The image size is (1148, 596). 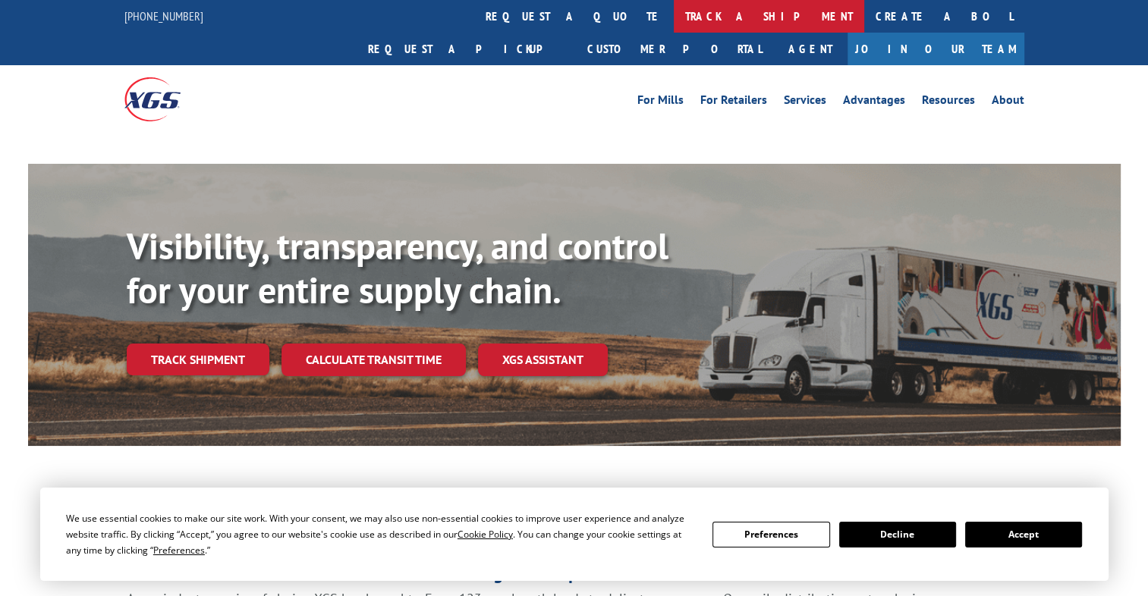 I want to click on div: We use essential cookies to make our site work. With your consent, we may also use non-essential ..., so click(x=380, y=534).